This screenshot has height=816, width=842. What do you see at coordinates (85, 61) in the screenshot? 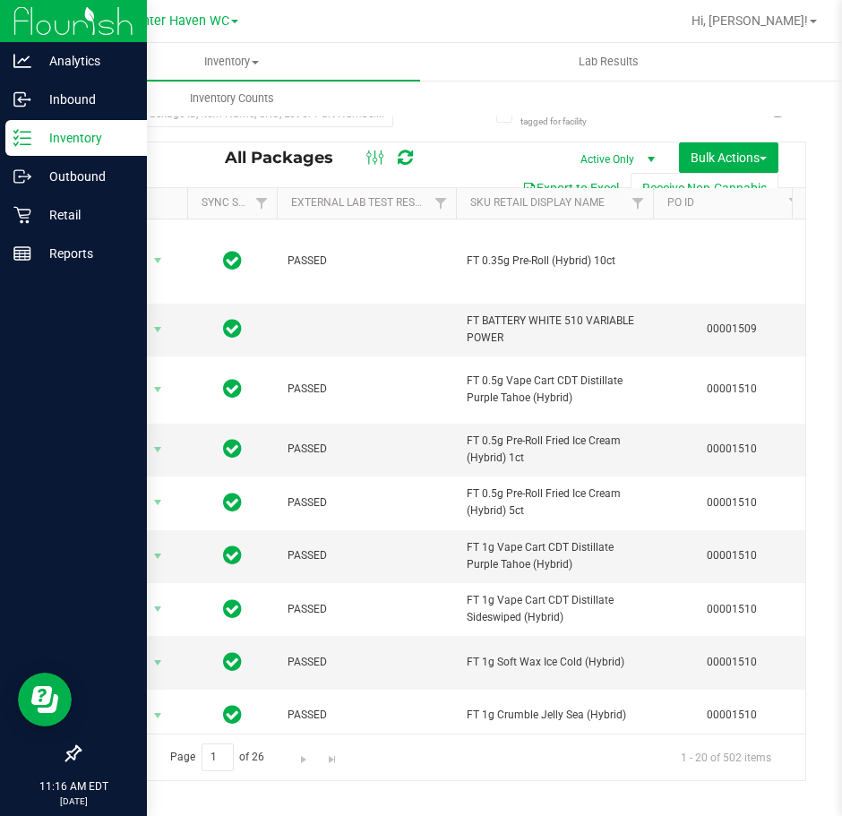
I see `p: Analytics` at bounding box center [85, 61].